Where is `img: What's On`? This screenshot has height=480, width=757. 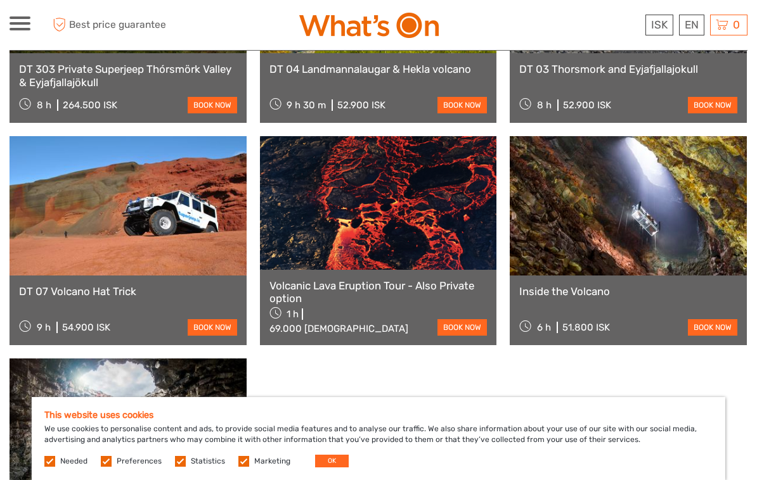 img: What's On is located at coordinates (369, 25).